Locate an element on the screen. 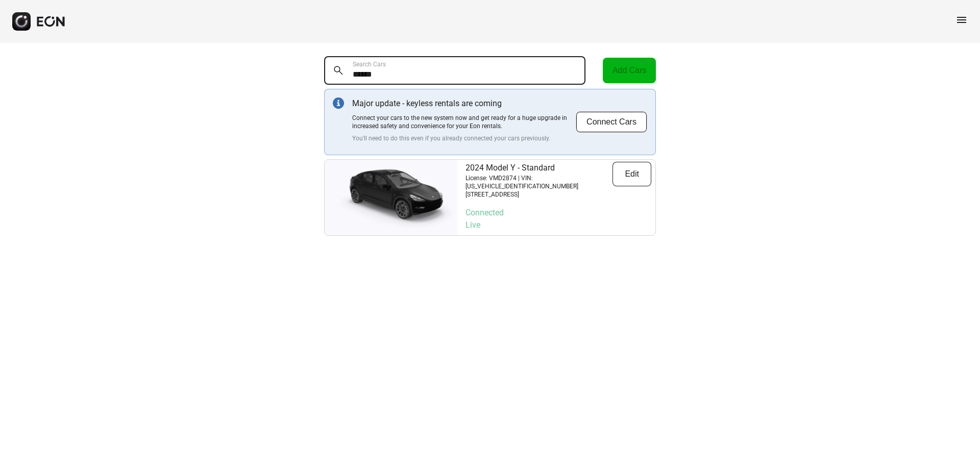 The height and width of the screenshot is (465, 980). p: 2024 Model Y - Standard is located at coordinates (539, 168).